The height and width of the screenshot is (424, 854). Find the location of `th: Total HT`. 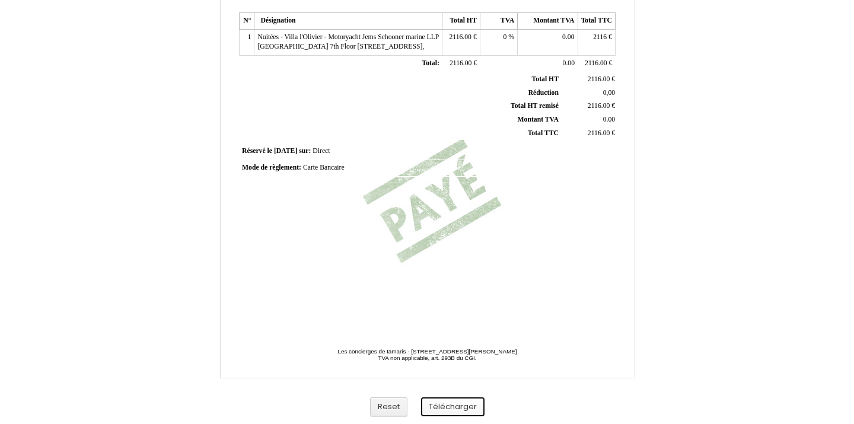

th: Total HT is located at coordinates (461, 21).